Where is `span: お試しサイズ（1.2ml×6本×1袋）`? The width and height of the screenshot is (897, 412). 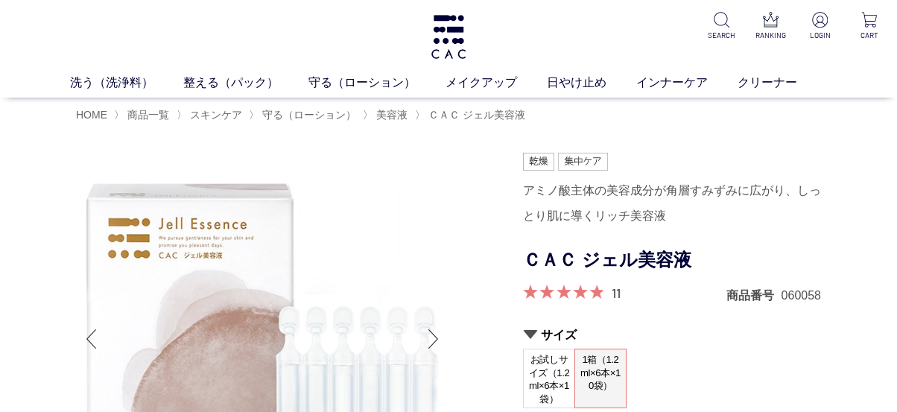 span: お試しサイズ（1.2ml×6本×1袋） is located at coordinates (549, 379).